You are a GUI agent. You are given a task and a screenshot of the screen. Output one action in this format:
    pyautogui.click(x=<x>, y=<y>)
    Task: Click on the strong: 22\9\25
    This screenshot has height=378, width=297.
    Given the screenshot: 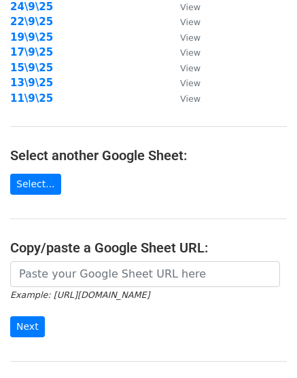 What is the action you would take?
    pyautogui.click(x=31, y=22)
    